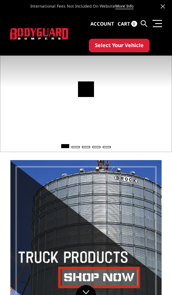 The width and height of the screenshot is (172, 295). Describe the element at coordinates (127, 24) in the screenshot. I see `a: Cart 0` at that location.